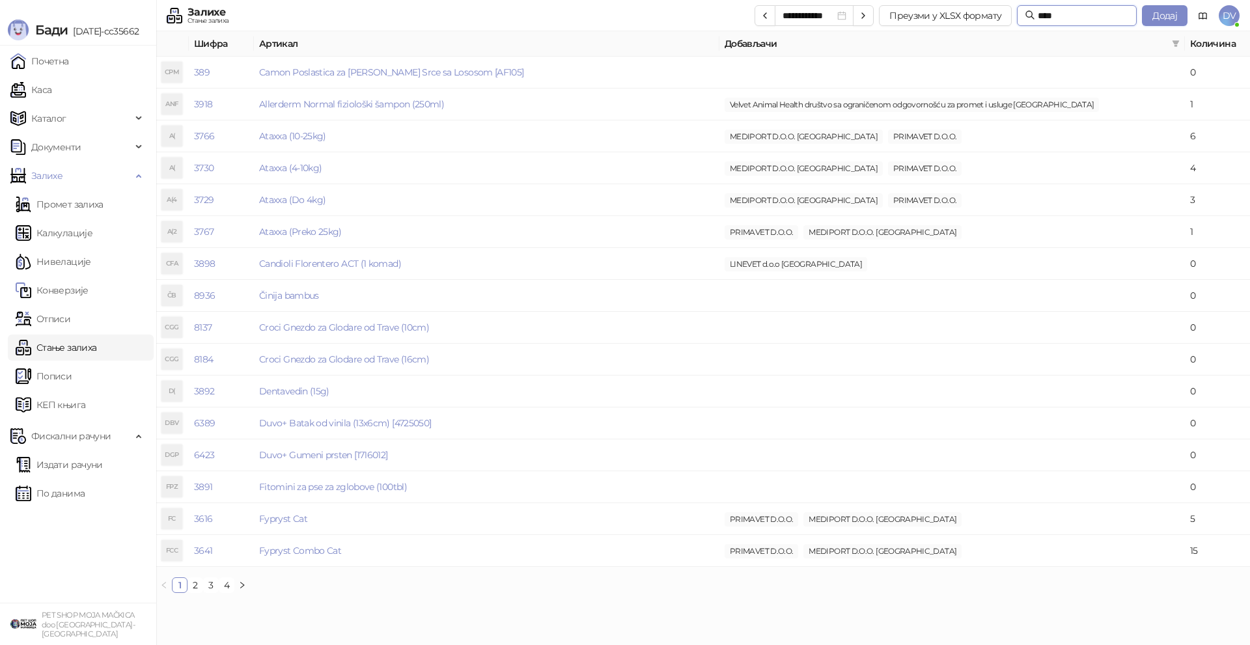  Describe the element at coordinates (952, 44) in the screenshot. I see `th: Добављачи` at that location.